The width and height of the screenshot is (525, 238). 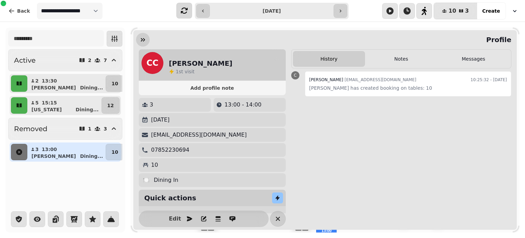 I want to click on button: 103, so click(x=455, y=11).